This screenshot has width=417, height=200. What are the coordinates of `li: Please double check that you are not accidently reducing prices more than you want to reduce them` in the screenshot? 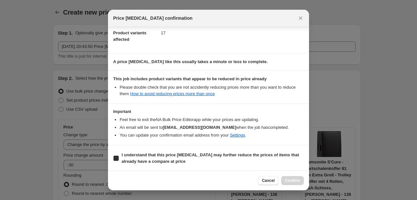 It's located at (212, 91).